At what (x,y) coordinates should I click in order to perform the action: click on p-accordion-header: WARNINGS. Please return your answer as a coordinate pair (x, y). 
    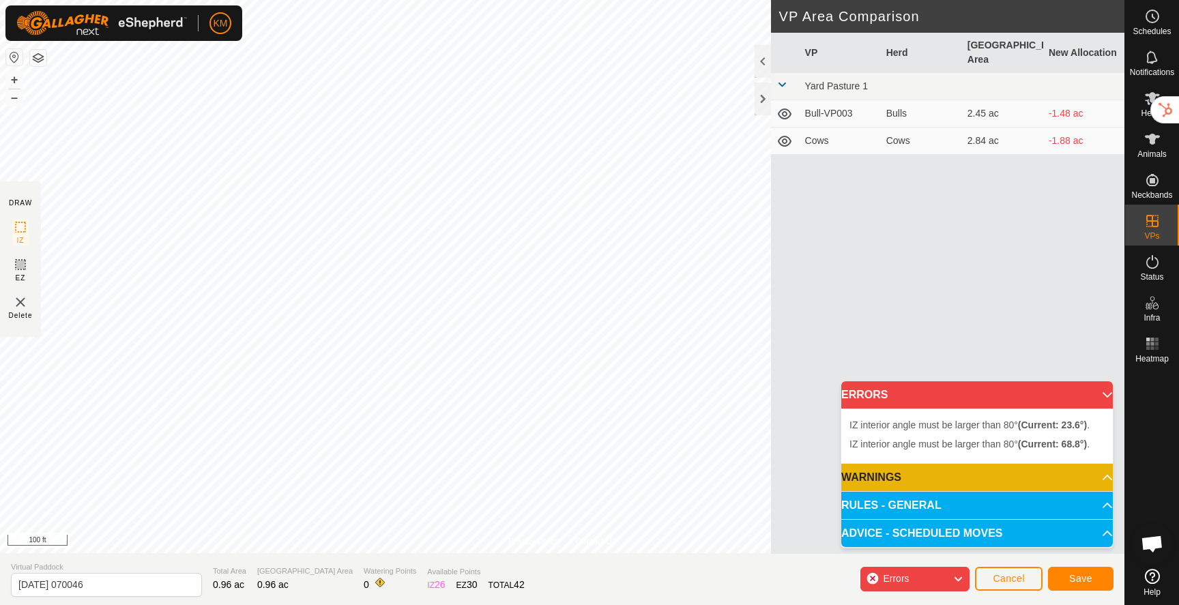
    Looking at the image, I should click on (977, 478).